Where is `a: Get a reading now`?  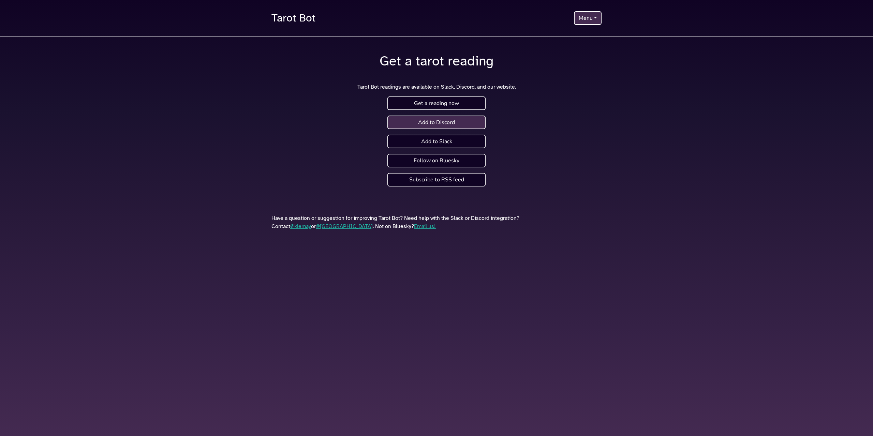 a: Get a reading now is located at coordinates (436, 103).